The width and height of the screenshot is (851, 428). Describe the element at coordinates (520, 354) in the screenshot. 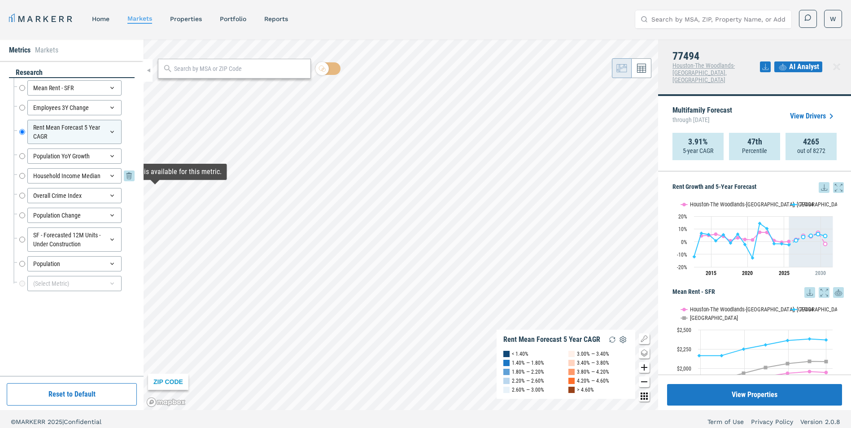

I see `div: < 1.40%` at that location.